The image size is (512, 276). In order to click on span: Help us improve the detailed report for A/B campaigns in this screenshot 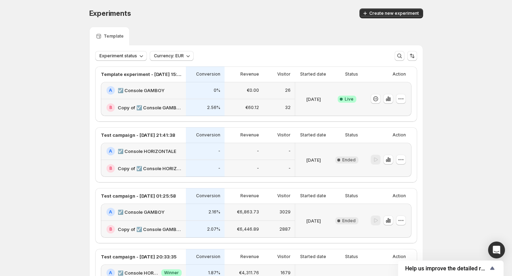, I will do `click(446, 268)`.